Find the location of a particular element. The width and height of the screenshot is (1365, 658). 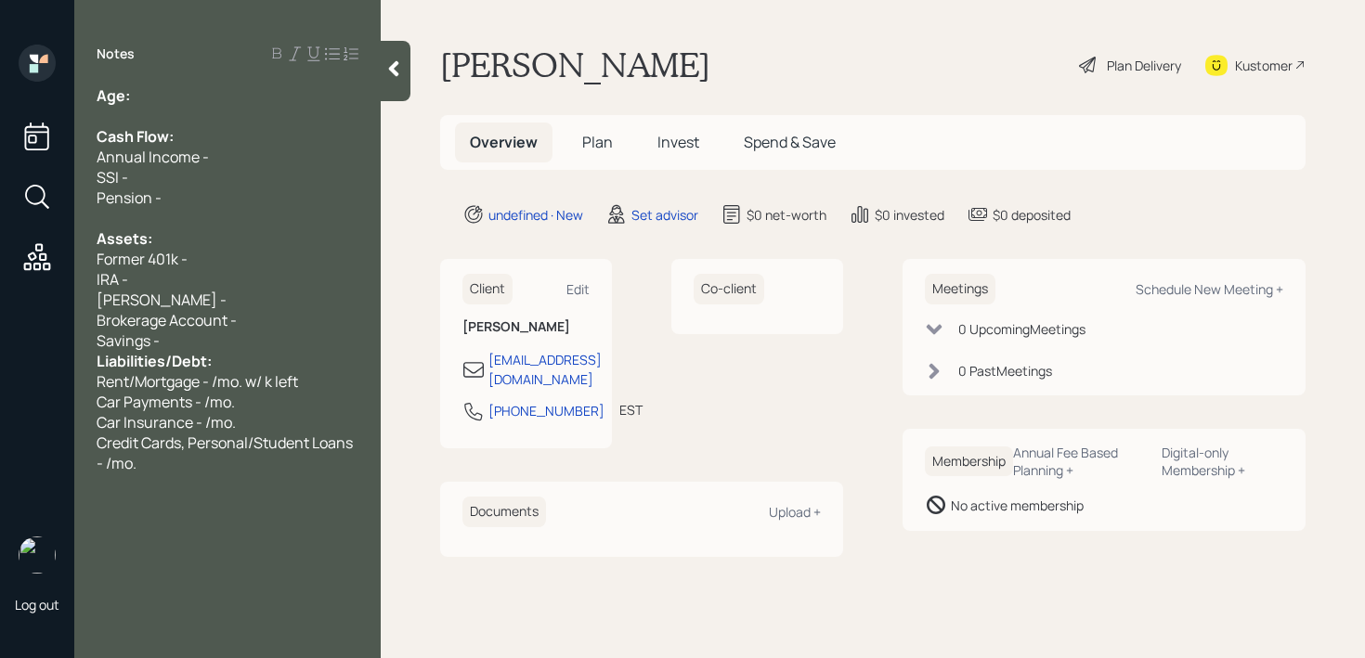

span: Overview is located at coordinates (503, 142).